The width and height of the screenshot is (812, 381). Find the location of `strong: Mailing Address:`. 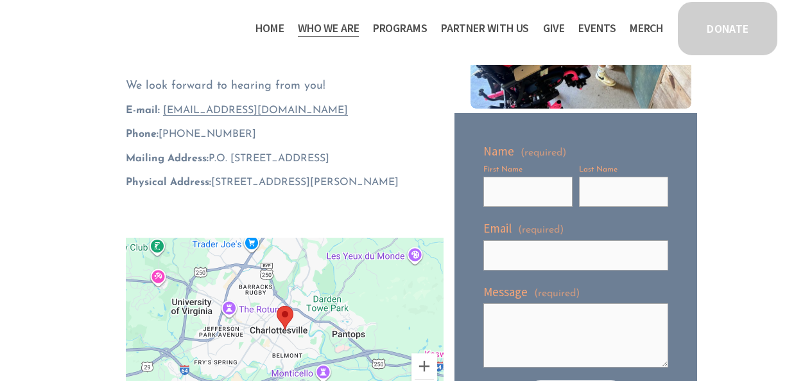

strong: Mailing Address: is located at coordinates (167, 158).